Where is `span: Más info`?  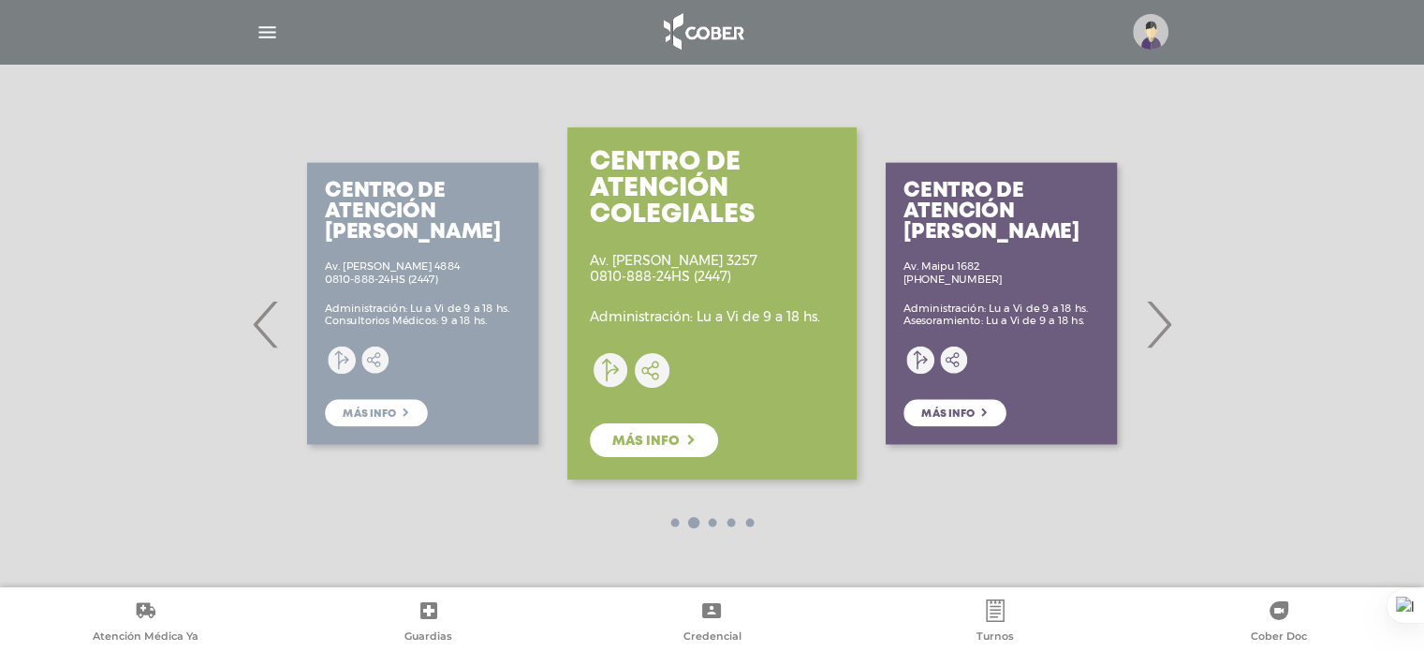
span: Más info is located at coordinates (646, 441).